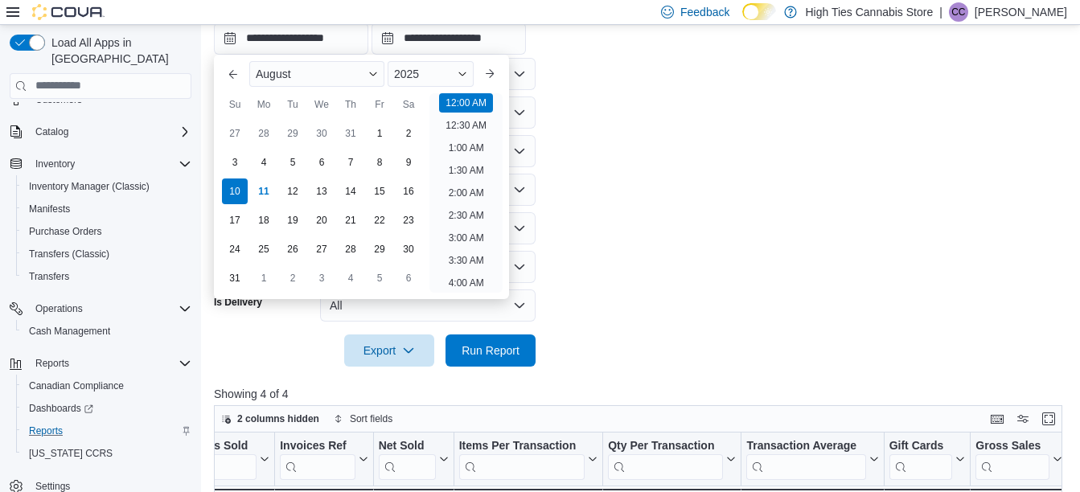 This screenshot has height=492, width=1080. What do you see at coordinates (107, 331) in the screenshot?
I see `button: Cash Management` at bounding box center [107, 331].